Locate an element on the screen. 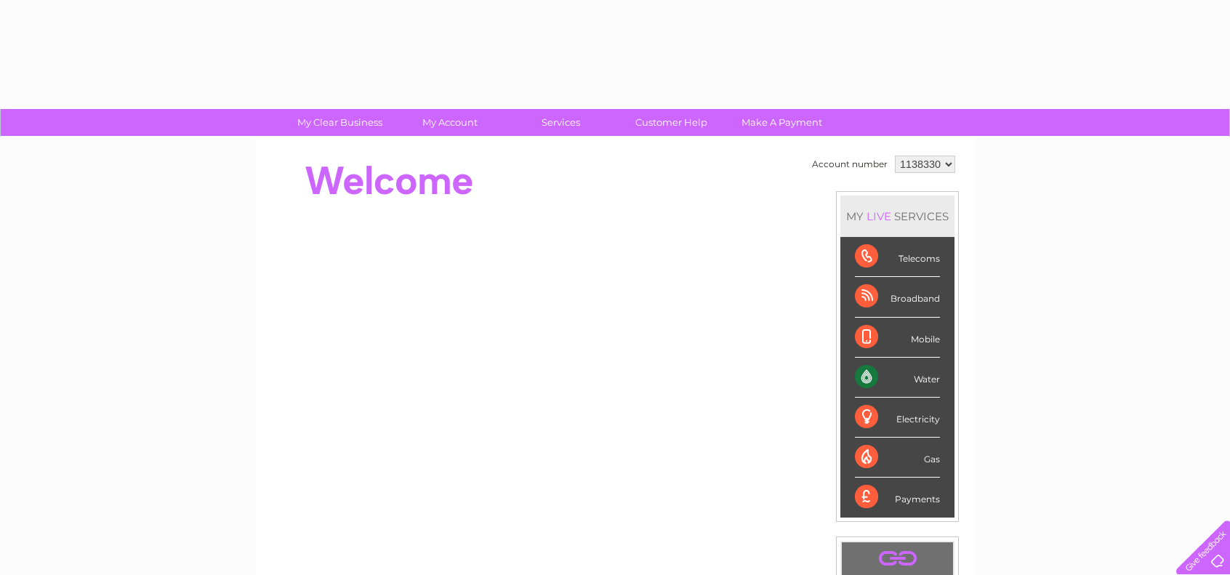 The width and height of the screenshot is (1230, 575). div: Electricity is located at coordinates (897, 417).